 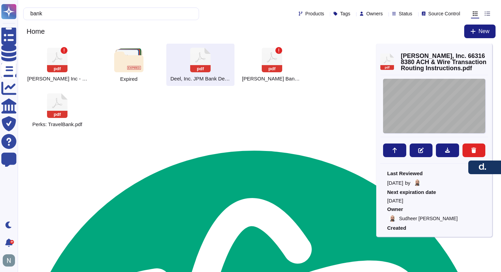 What do you see at coordinates (434, 228) in the screenshot?
I see `span: Created` at bounding box center [434, 228].